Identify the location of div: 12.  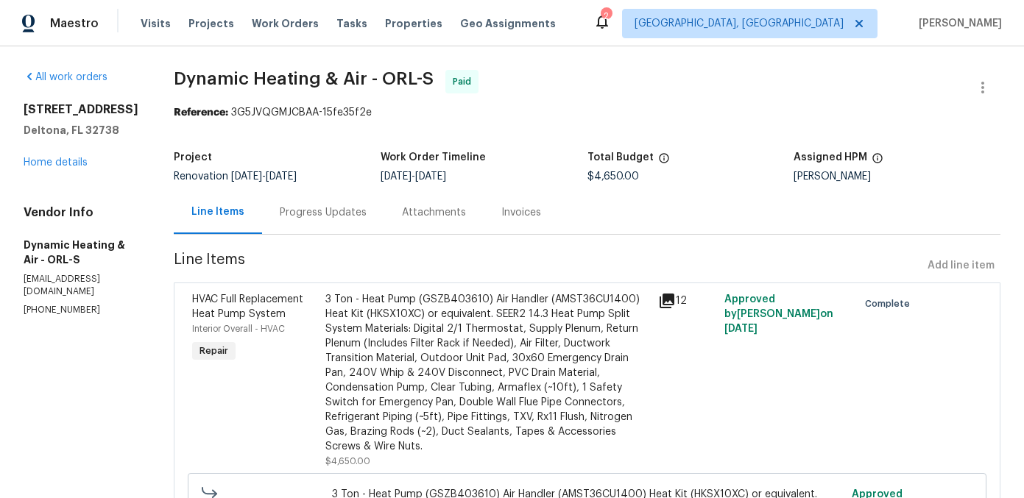
(687, 301).